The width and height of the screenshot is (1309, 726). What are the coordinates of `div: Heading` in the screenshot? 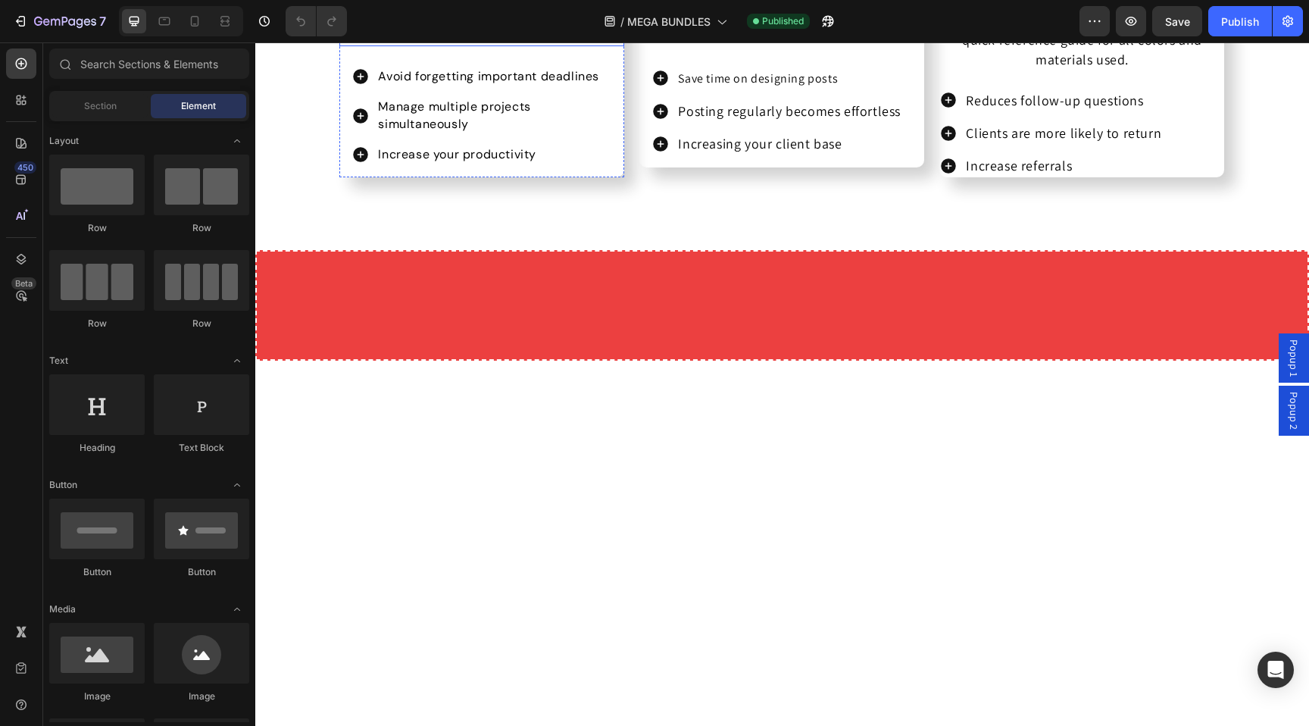 It's located at (97, 448).